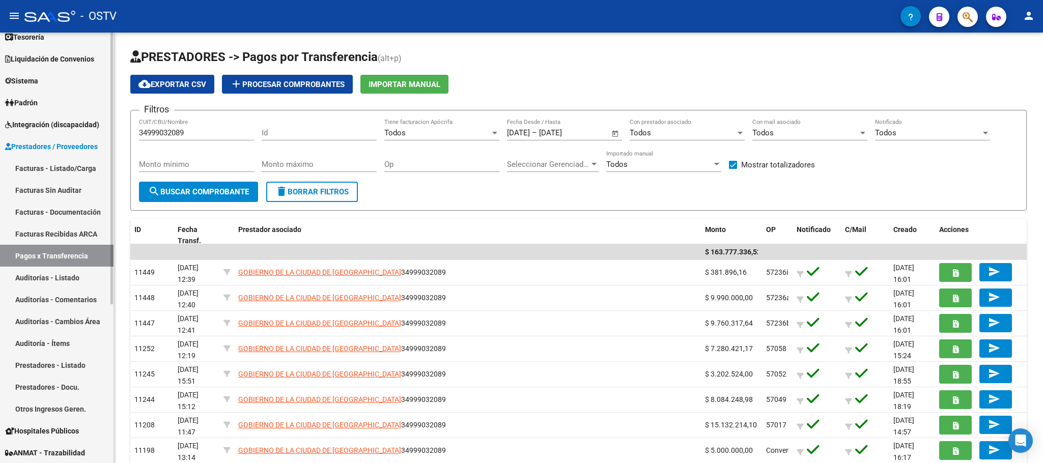 The height and width of the screenshot is (463, 1043). I want to click on span: Fecha Transf., so click(189, 235).